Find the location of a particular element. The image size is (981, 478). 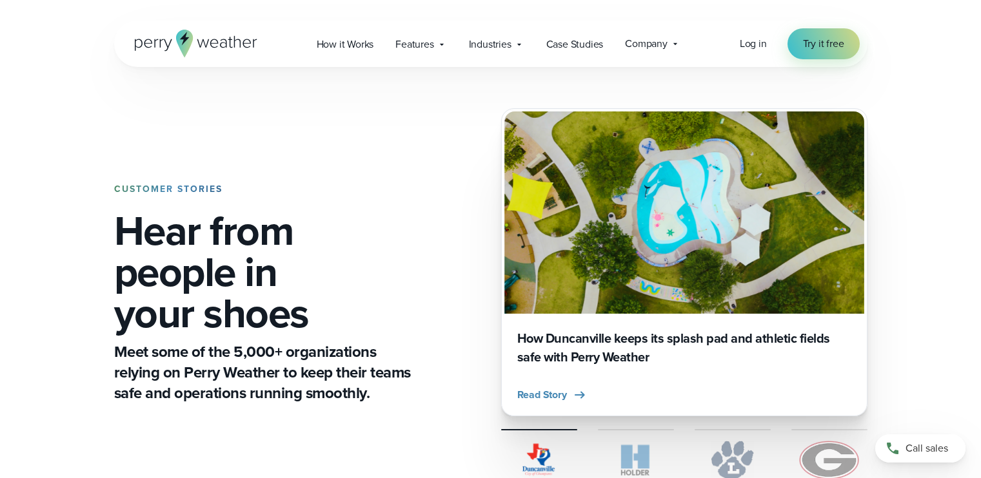

div: slideshow is located at coordinates (684, 262).